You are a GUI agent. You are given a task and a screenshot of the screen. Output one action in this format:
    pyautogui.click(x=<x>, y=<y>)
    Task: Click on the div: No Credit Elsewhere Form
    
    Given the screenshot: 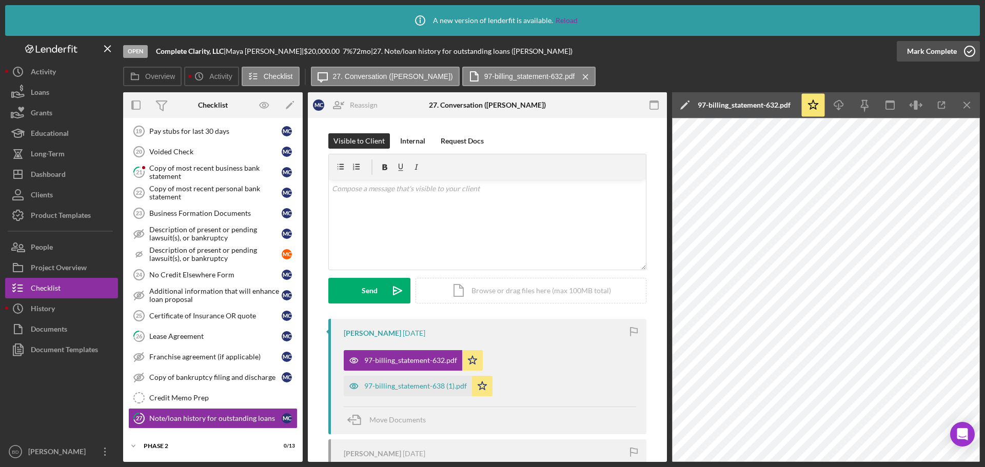 What is the action you would take?
    pyautogui.click(x=215, y=275)
    